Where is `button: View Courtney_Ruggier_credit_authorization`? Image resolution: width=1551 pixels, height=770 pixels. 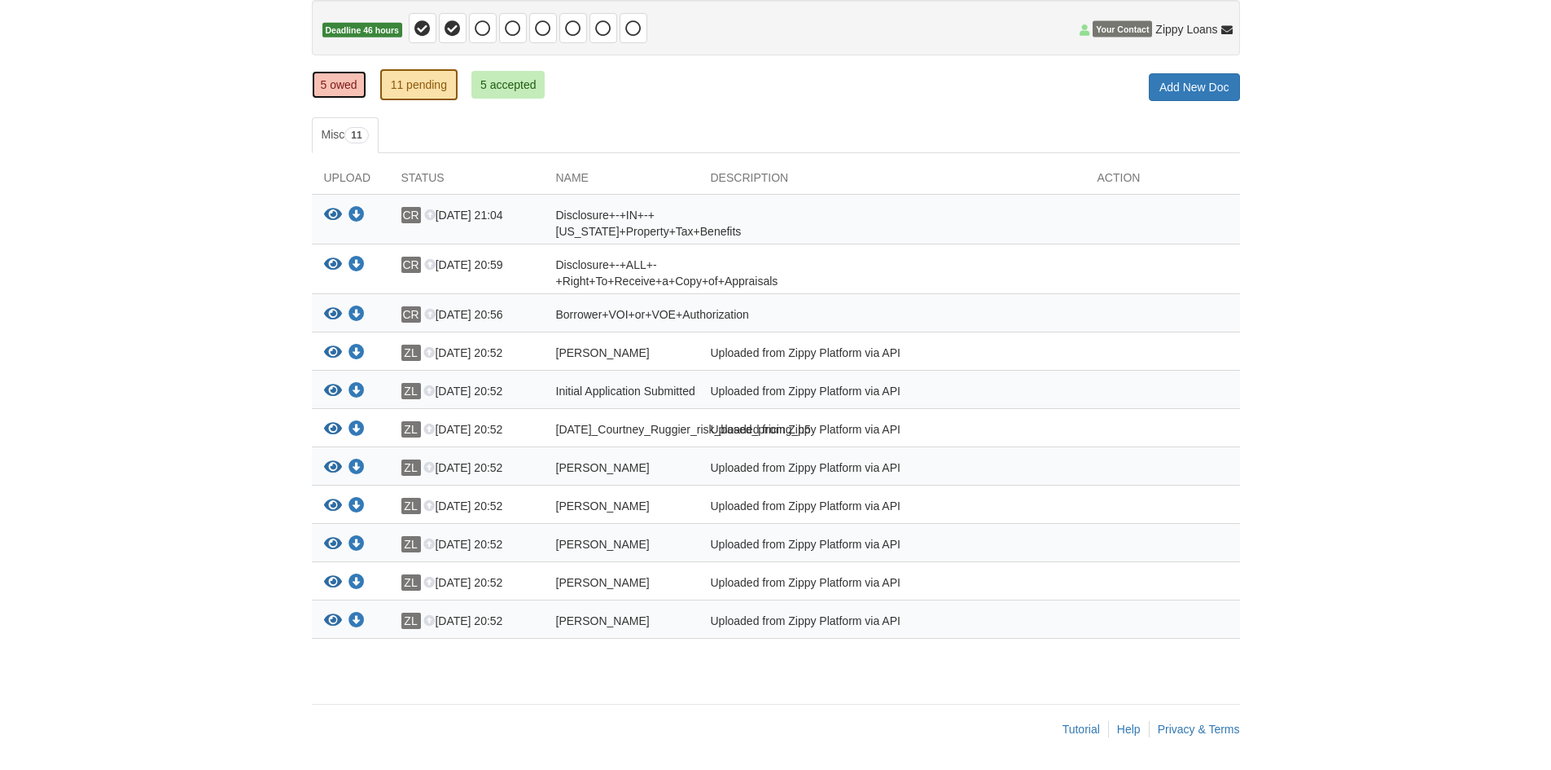
button: View Courtney_Ruggier_credit_authorization is located at coordinates (333, 621).